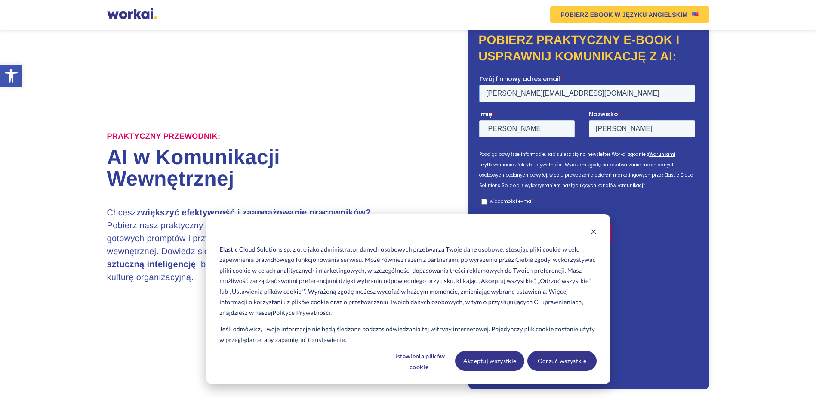  Describe the element at coordinates (253, 213) in the screenshot. I see `strong: zwiększyć efektywność i zaangażowanie pracowników?` at that location.